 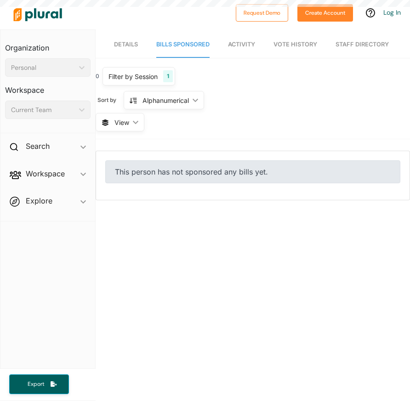 I want to click on div: Filter by Session, so click(x=133, y=76).